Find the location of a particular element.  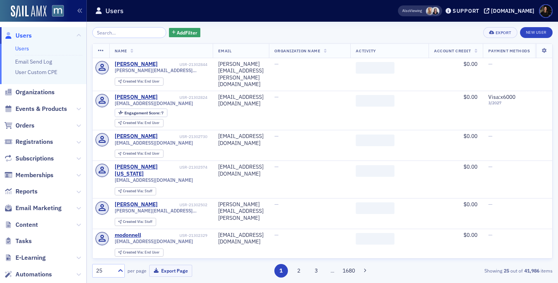

div: USR-21302502 is located at coordinates (183, 205).